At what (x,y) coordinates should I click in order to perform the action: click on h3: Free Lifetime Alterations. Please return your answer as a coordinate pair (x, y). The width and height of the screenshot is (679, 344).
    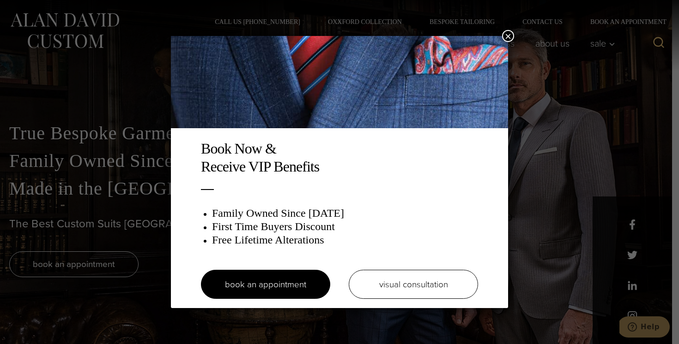
    Looking at the image, I should click on (345, 240).